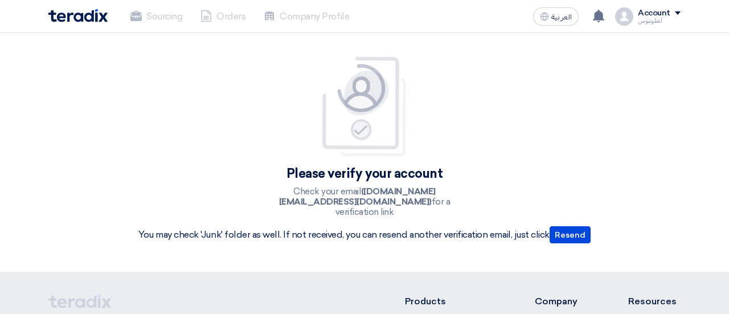 The height and width of the screenshot is (314, 729). I want to click on p: Check your email for a verification link, so click(365, 202).